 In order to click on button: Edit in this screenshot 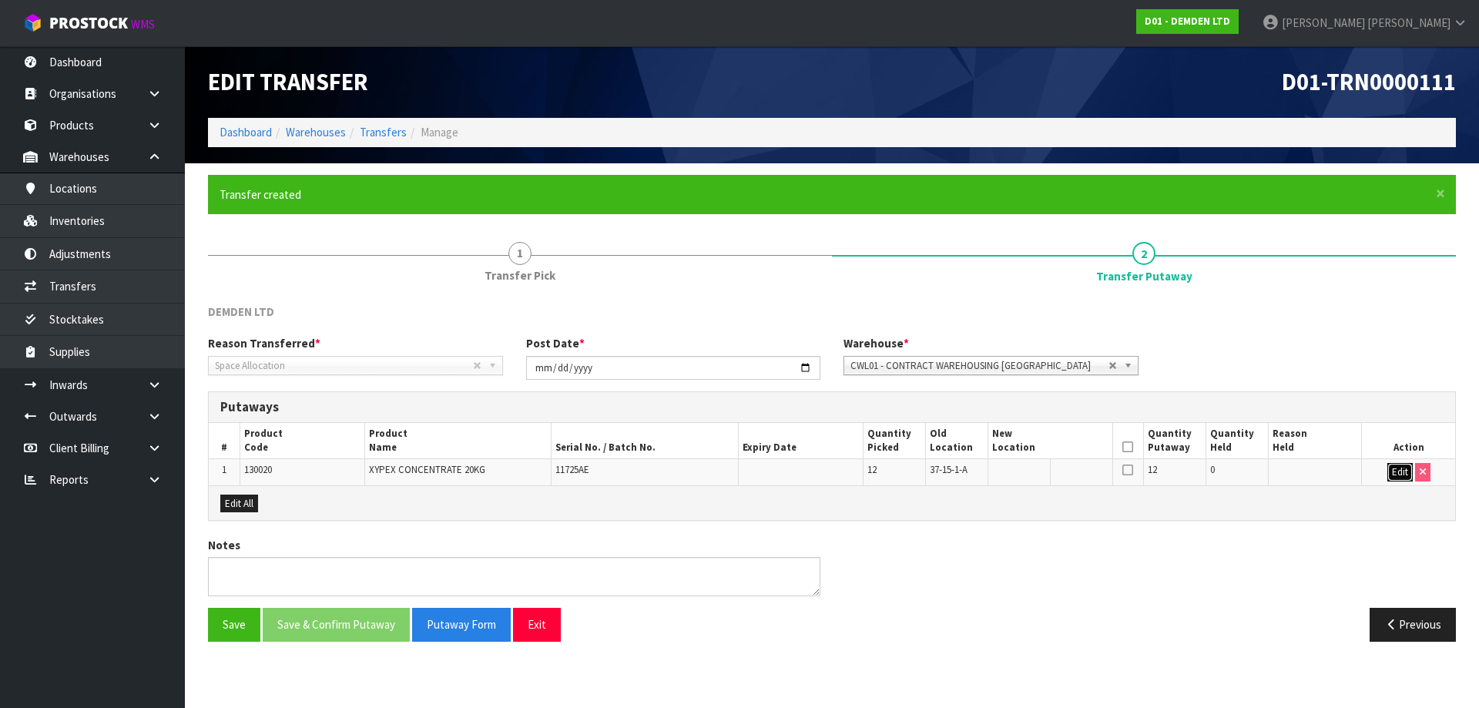, I will do `click(1400, 472)`.